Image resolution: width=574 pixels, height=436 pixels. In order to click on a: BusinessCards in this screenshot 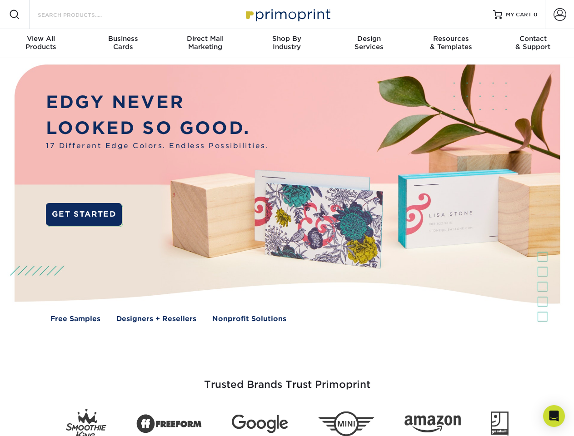, I will do `click(123, 44)`.